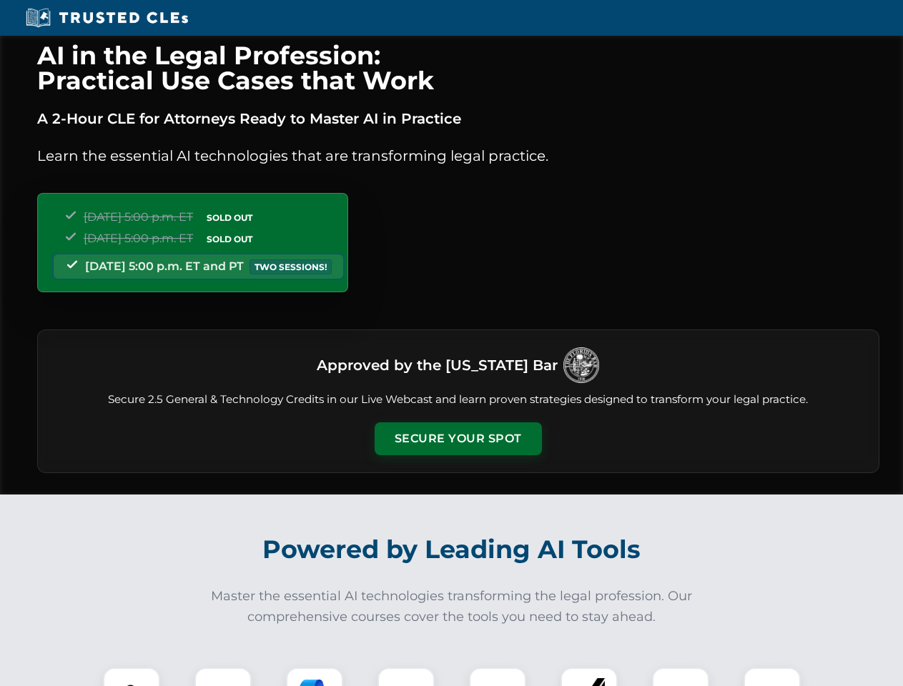  Describe the element at coordinates (458, 156) in the screenshot. I see `p: Learn the essential AI technologies that are transforming legal practice.` at that location.